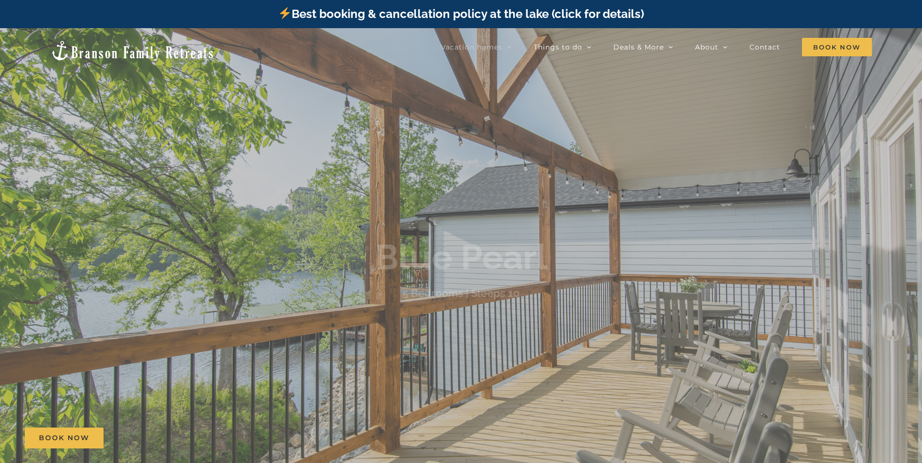  I want to click on a: Best booking & cancellation policy at the lake (click for details), so click(461, 14).